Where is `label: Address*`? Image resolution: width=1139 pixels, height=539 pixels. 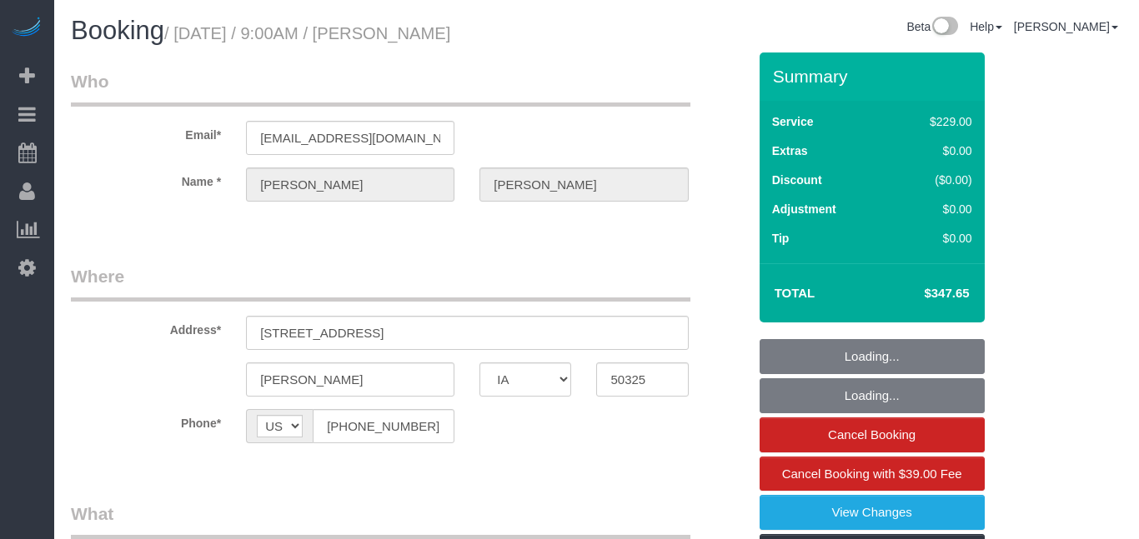 label: Address* is located at coordinates (146, 327).